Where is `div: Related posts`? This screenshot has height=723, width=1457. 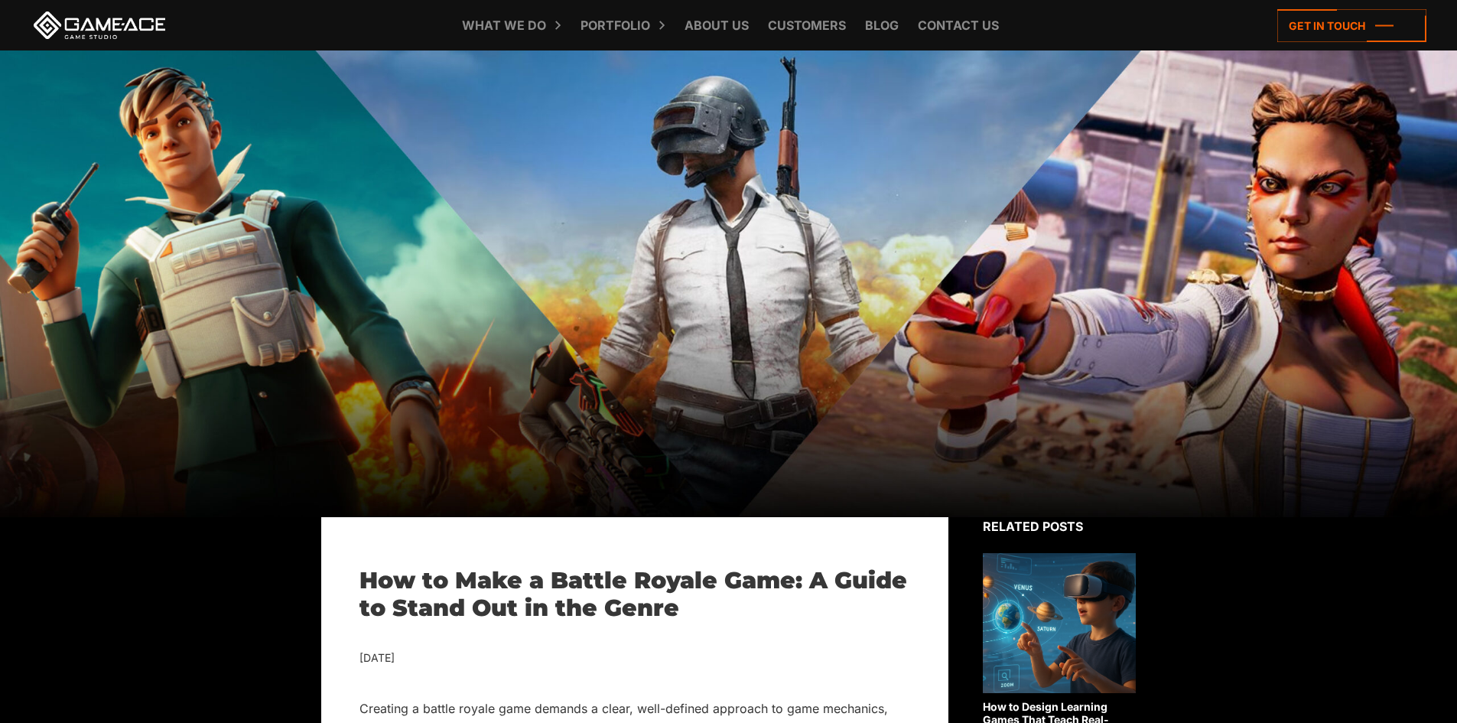 div: Related posts is located at coordinates (1059, 526).